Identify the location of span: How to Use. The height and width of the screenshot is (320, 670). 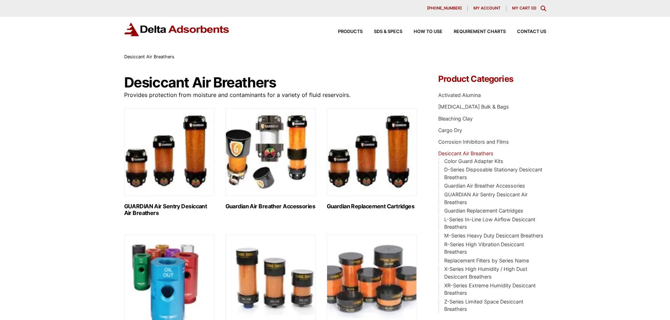
(428, 32).